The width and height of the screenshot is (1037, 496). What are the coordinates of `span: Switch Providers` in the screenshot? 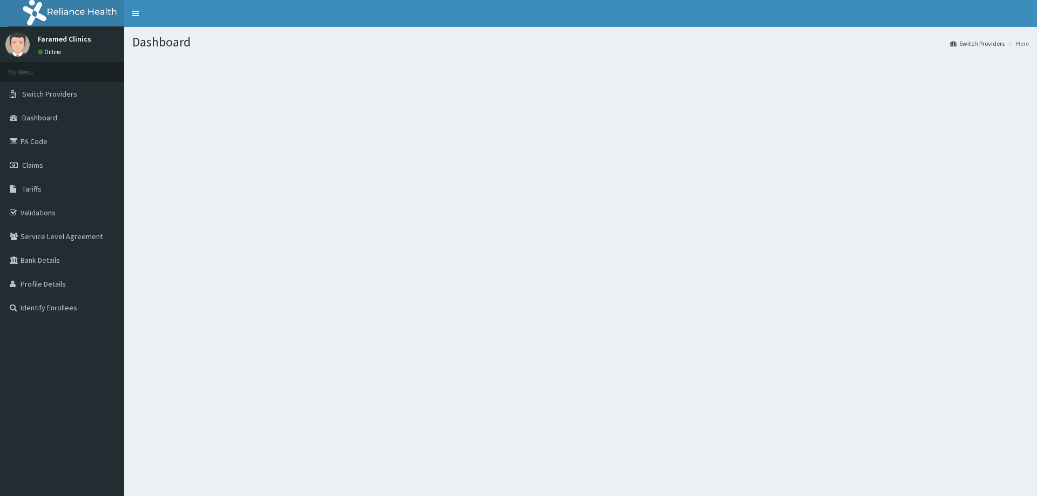 It's located at (50, 94).